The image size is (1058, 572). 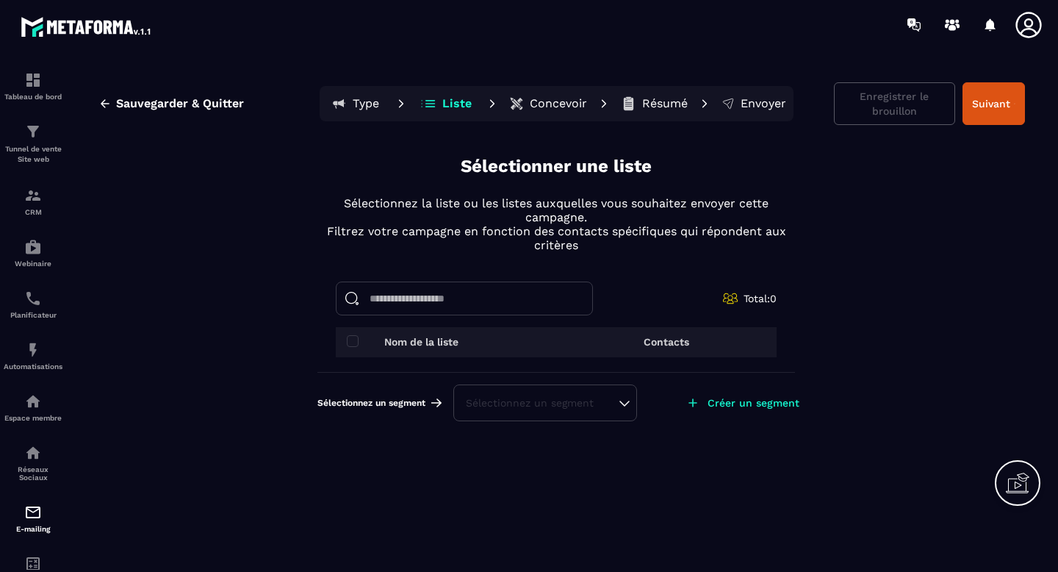 I want to click on img: logo, so click(x=87, y=26).